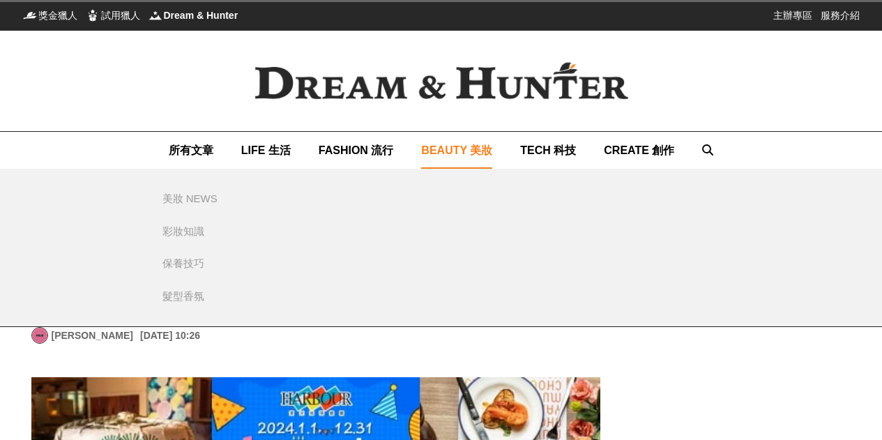  Describe the element at coordinates (183, 264) in the screenshot. I see `div: 保養技巧` at that location.